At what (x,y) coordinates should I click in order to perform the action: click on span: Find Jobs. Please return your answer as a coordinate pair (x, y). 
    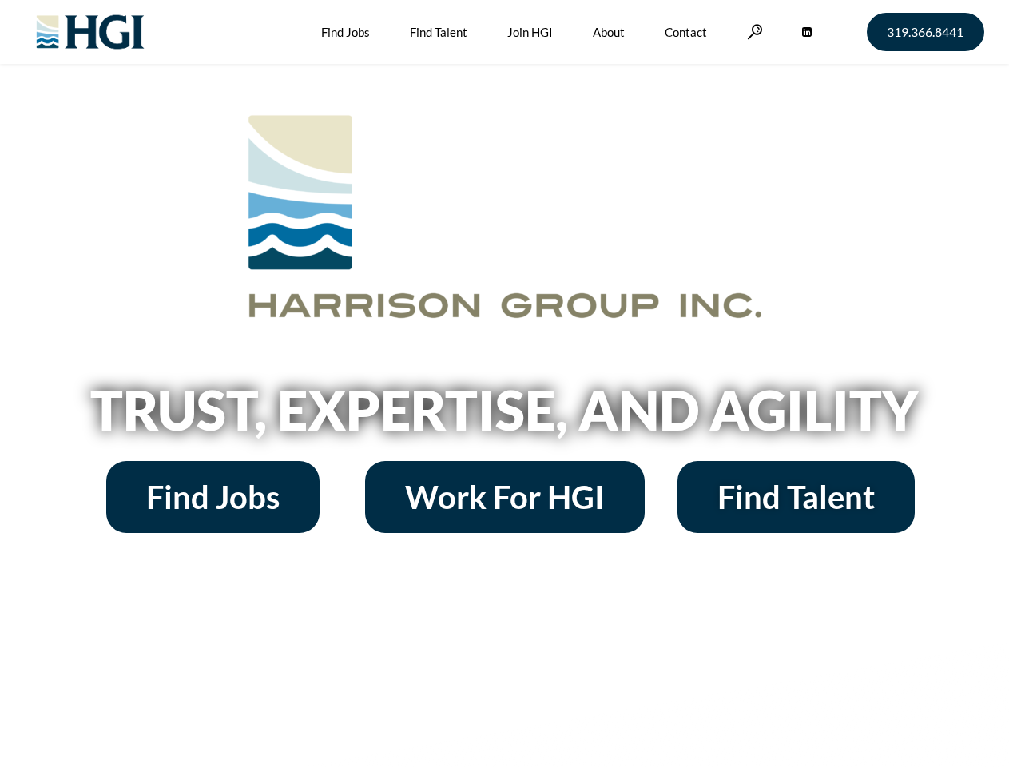
    Looking at the image, I should click on (212, 497).